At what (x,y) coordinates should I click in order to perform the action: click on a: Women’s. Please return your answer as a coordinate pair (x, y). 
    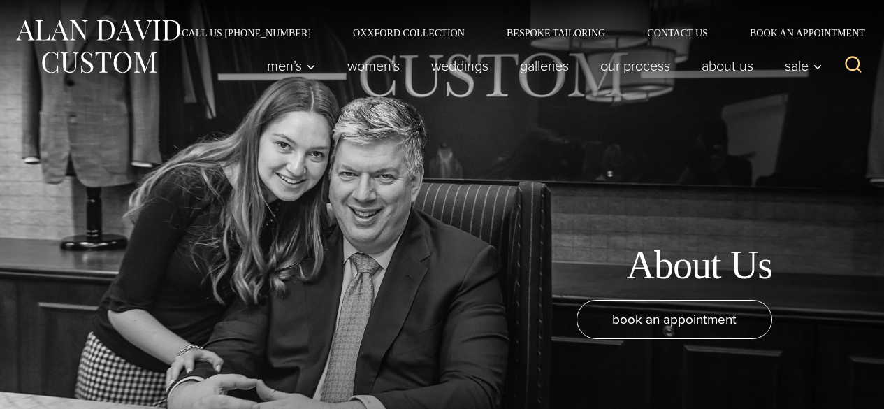
    Looking at the image, I should click on (374, 66).